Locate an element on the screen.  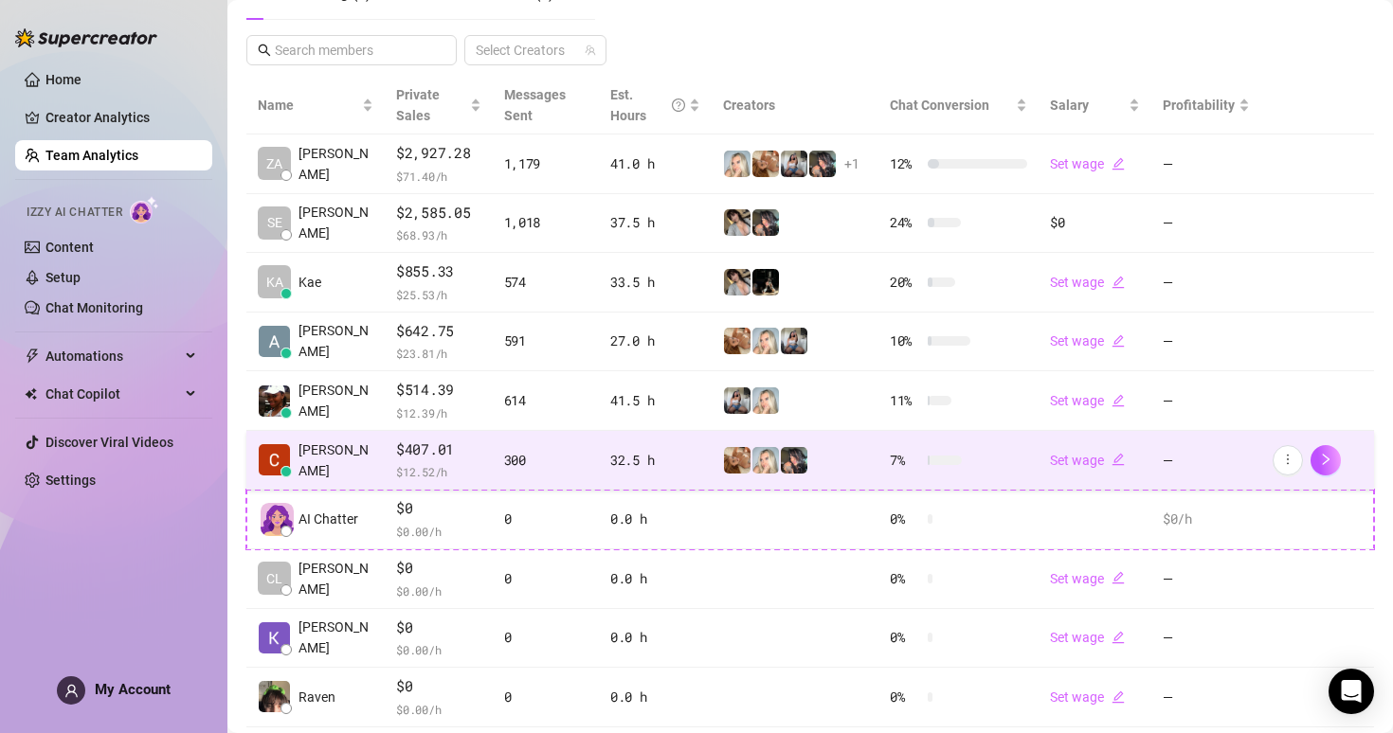
div: 32.5 h is located at coordinates (655, 461).